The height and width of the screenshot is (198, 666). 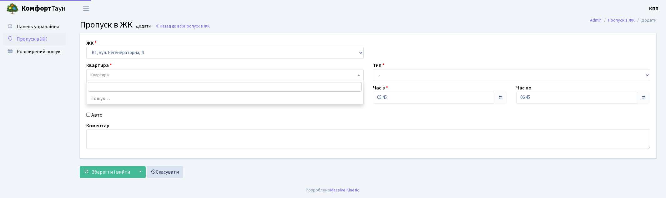 What do you see at coordinates (107, 172) in the screenshot?
I see `button: Зберегти і вийти` at bounding box center [107, 172].